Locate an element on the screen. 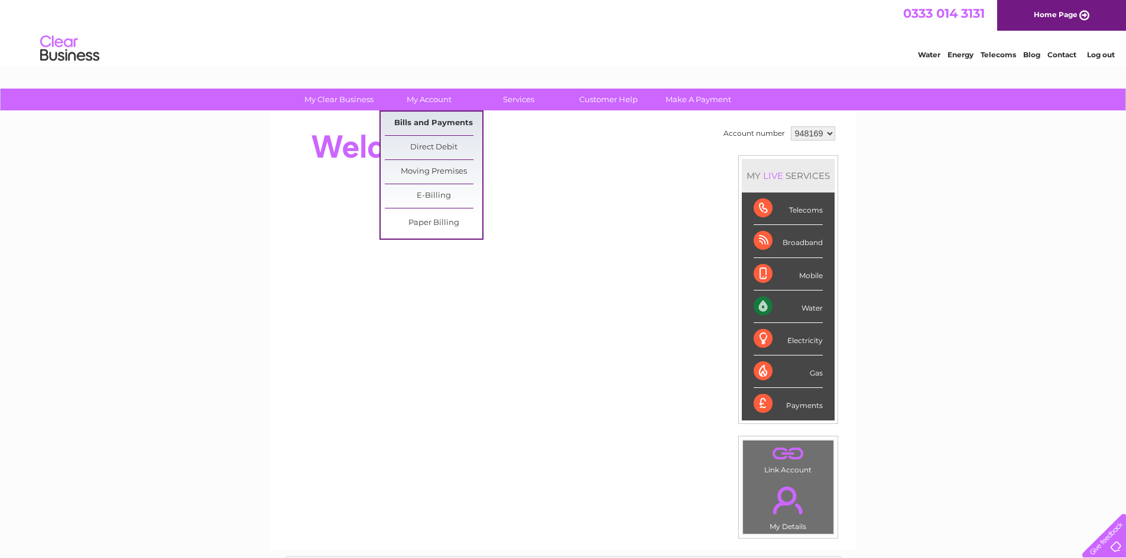  a: My Clear Business is located at coordinates (339, 99).